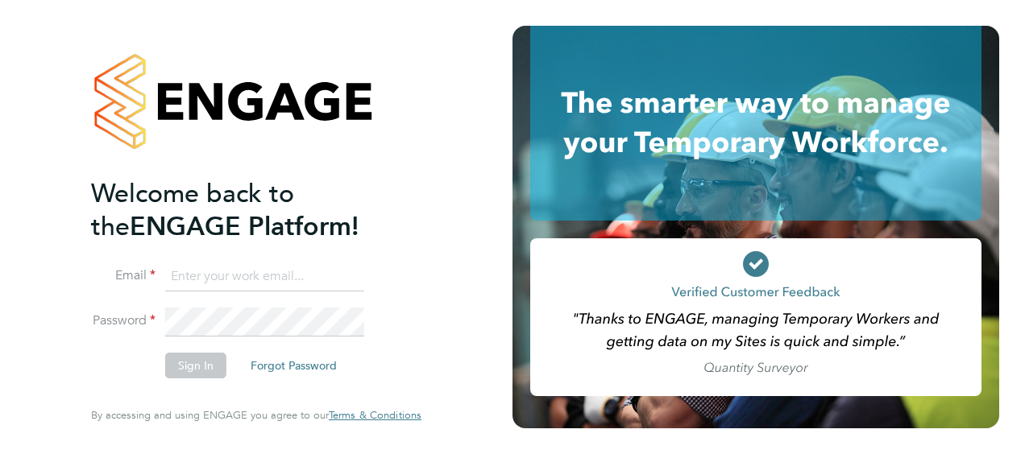  I want to click on label: Email, so click(123, 275).